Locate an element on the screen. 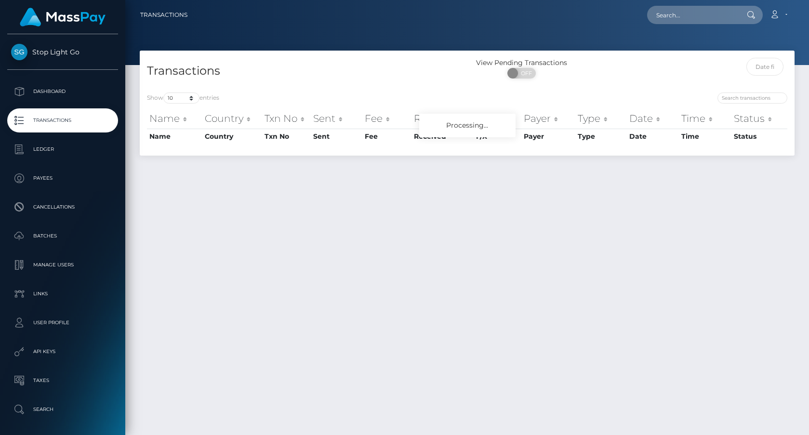 The height and width of the screenshot is (435, 809). a: User Profile is located at coordinates (63, 323).